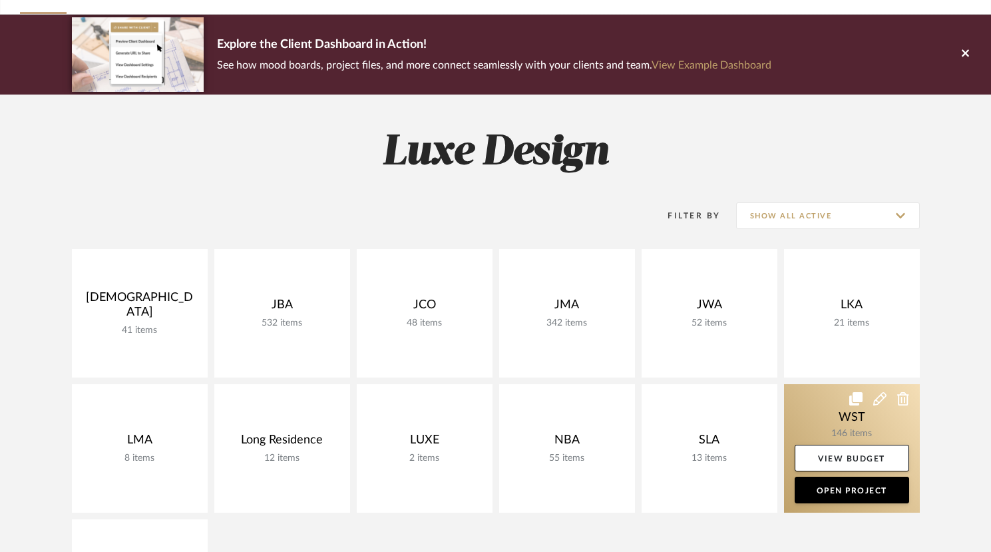  What do you see at coordinates (425, 308) in the screenshot?
I see `div: JCO` at bounding box center [425, 308].